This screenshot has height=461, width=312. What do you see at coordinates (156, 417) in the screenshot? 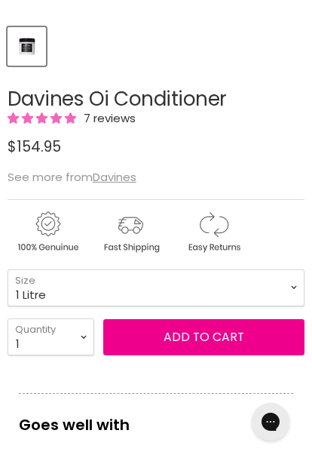
I see `p: Goes well with` at bounding box center [156, 417].